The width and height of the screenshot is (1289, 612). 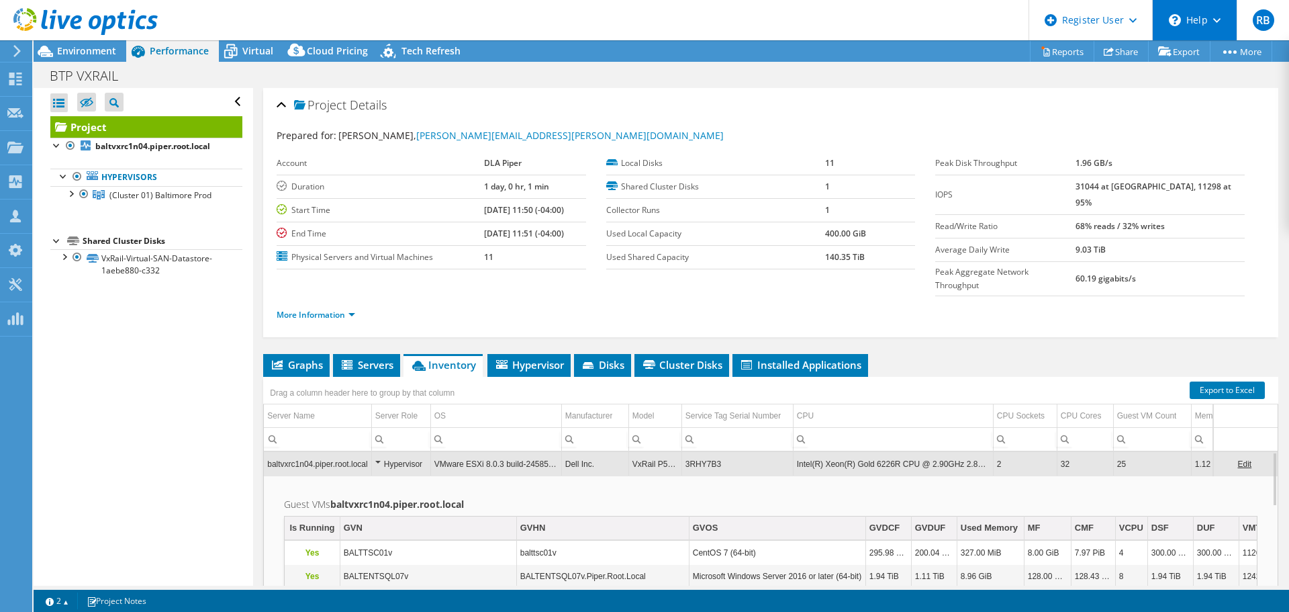 What do you see at coordinates (146, 146) in the screenshot?
I see `a: baltvxrc1n04.piper.root.local` at bounding box center [146, 146].